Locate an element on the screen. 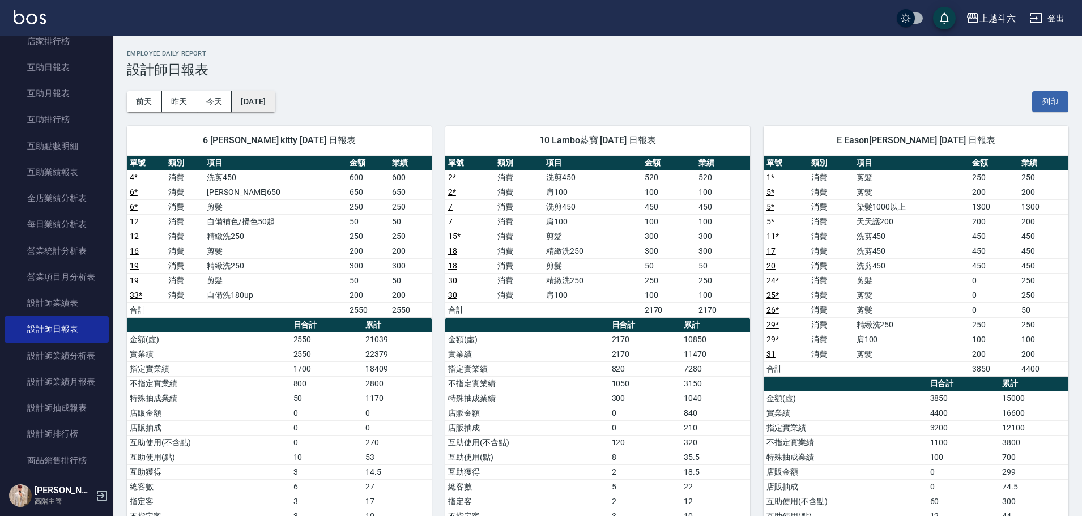  td: 18.5 is located at coordinates (715, 472).